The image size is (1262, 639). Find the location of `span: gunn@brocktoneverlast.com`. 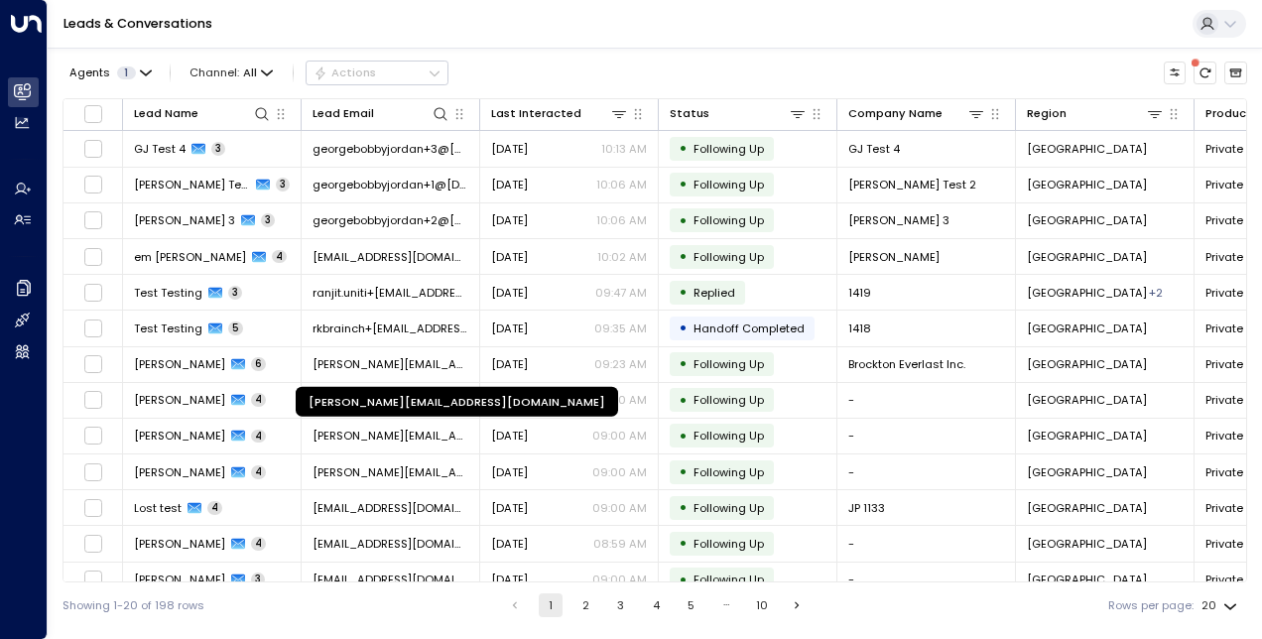

span: gunn@brocktoneverlast.com is located at coordinates (390, 364).